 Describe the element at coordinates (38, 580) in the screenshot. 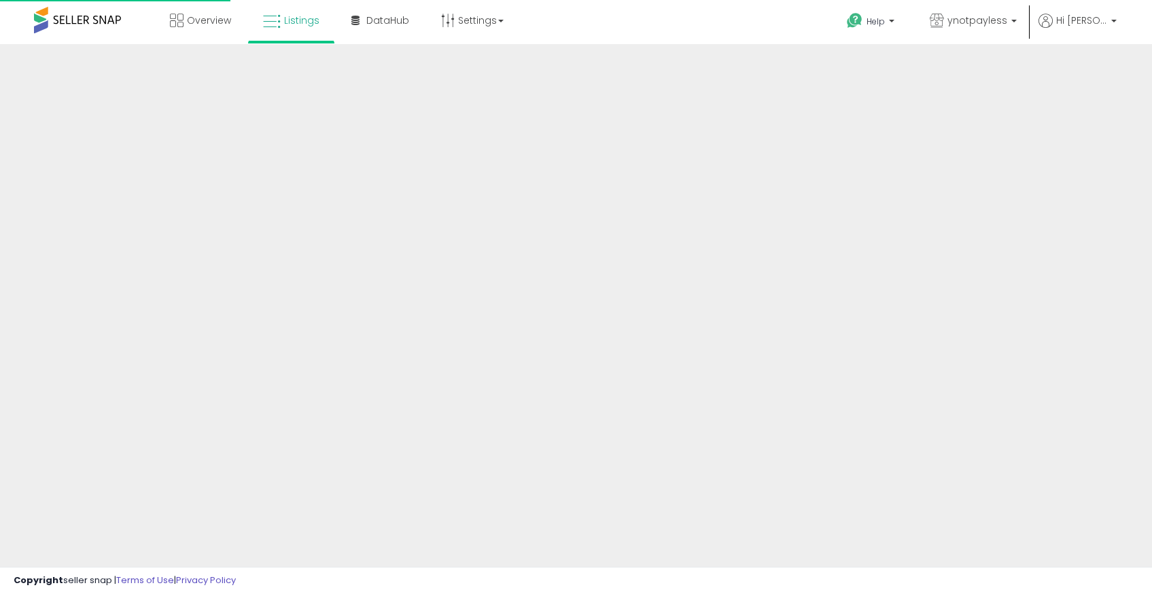

I see `strong: Copyright` at that location.